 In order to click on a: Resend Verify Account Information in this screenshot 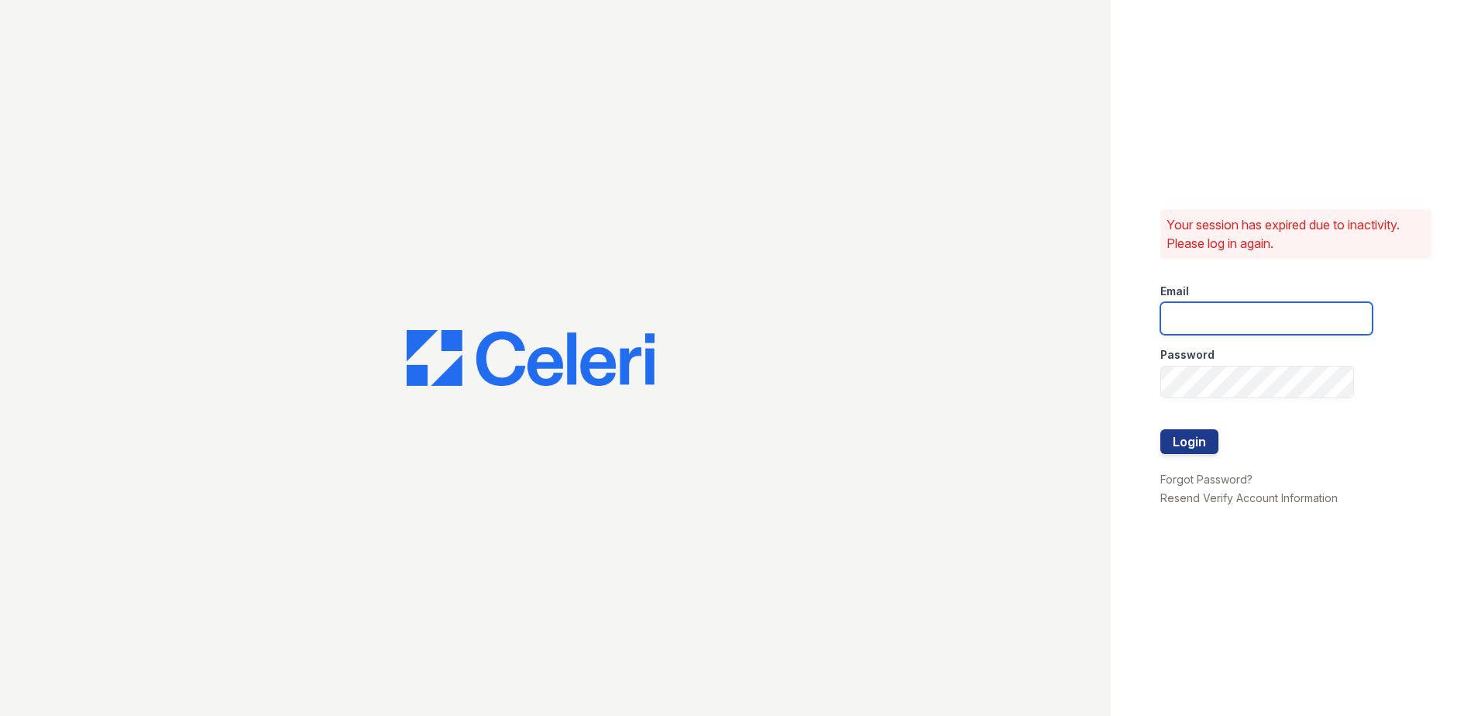, I will do `click(1248, 497)`.